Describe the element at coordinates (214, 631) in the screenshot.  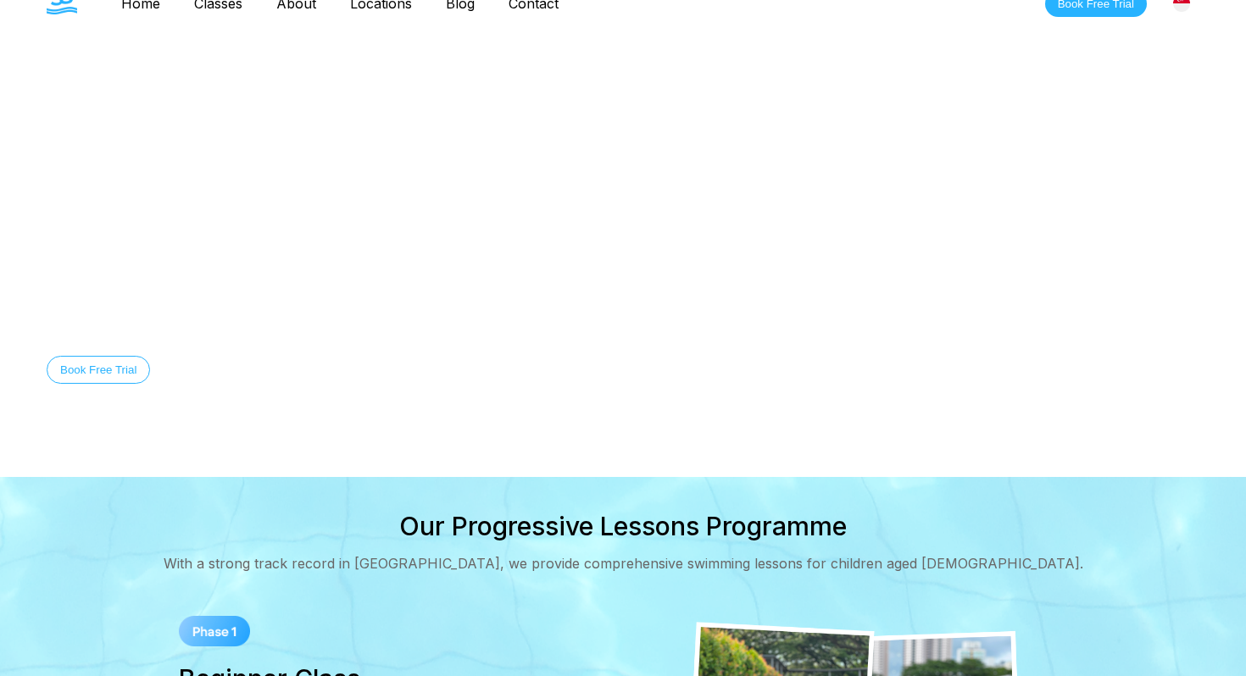
I see `img: Phase 1` at that location.